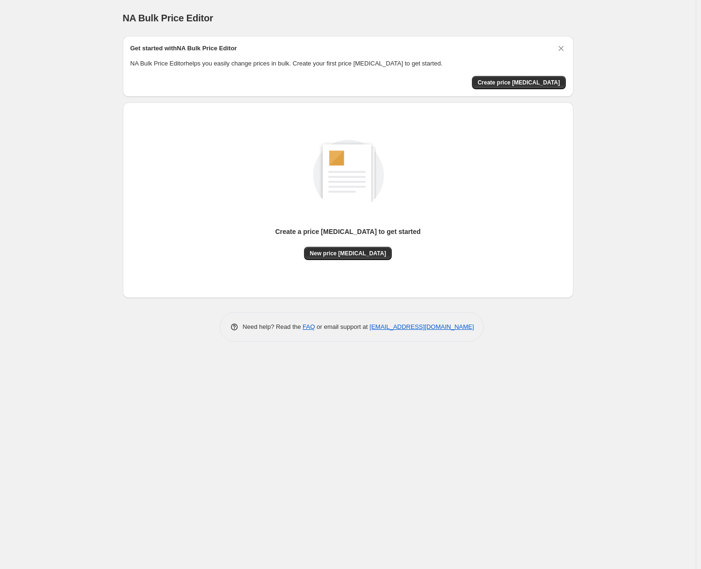 The height and width of the screenshot is (569, 701). Describe the element at coordinates (273, 326) in the screenshot. I see `span: Need help? Read the` at that location.